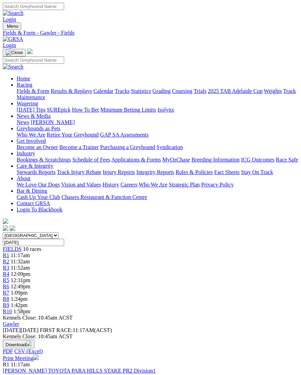 The height and width of the screenshot is (375, 301). What do you see at coordinates (258, 160) in the screenshot?
I see `a: ICG Outcomes` at bounding box center [258, 160].